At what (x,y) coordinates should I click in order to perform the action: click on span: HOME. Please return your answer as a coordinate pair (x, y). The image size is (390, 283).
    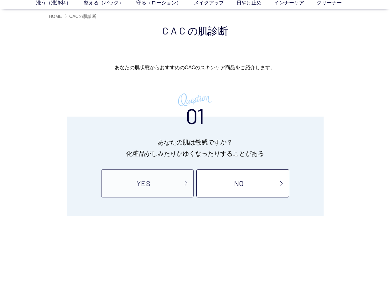
    Looking at the image, I should click on (55, 16).